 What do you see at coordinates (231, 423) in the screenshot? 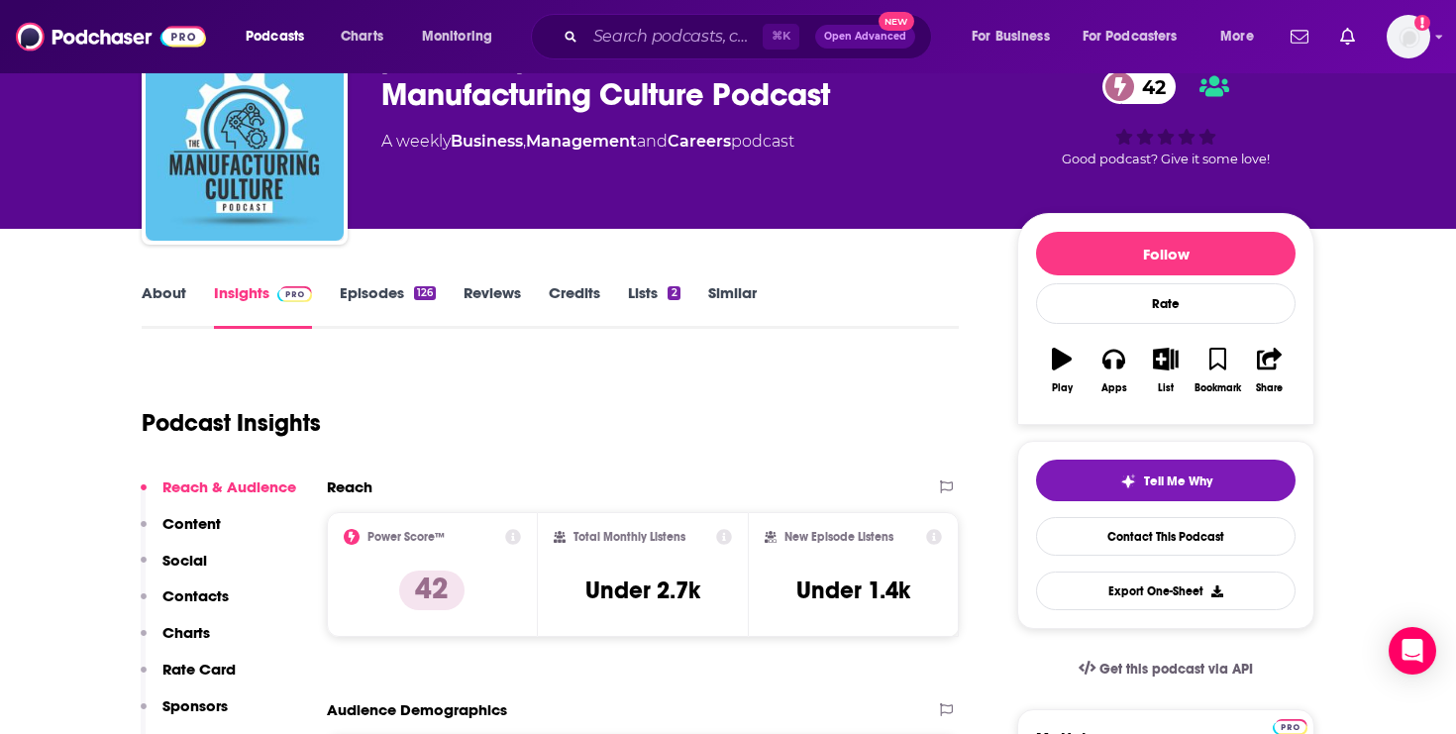
I see `h1: Podcast Insights` at bounding box center [231, 423].